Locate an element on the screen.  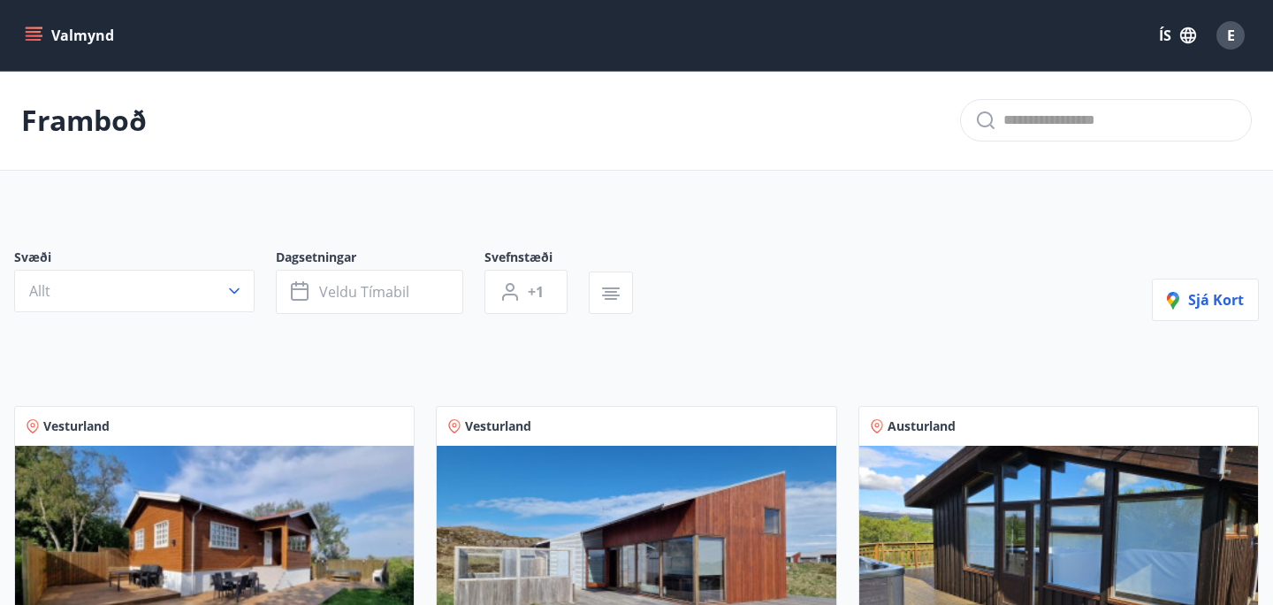
button: Veldu tímabil is located at coordinates (370, 292).